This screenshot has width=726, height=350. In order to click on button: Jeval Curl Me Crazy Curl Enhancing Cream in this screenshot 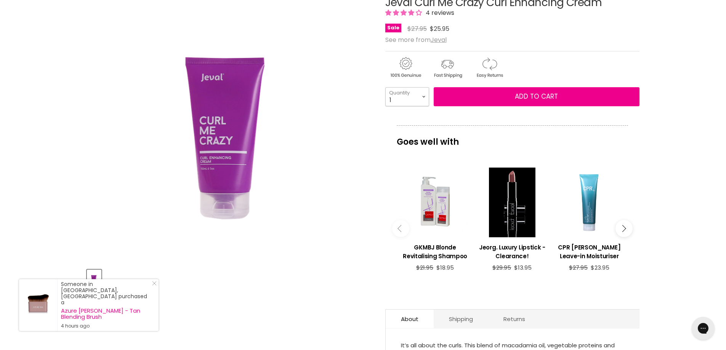, I will do `click(94, 279)`.